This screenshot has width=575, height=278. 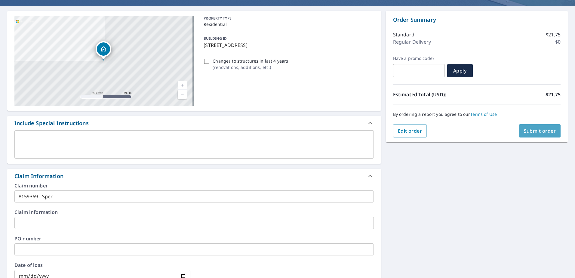 I want to click on span: Submit order, so click(x=540, y=131).